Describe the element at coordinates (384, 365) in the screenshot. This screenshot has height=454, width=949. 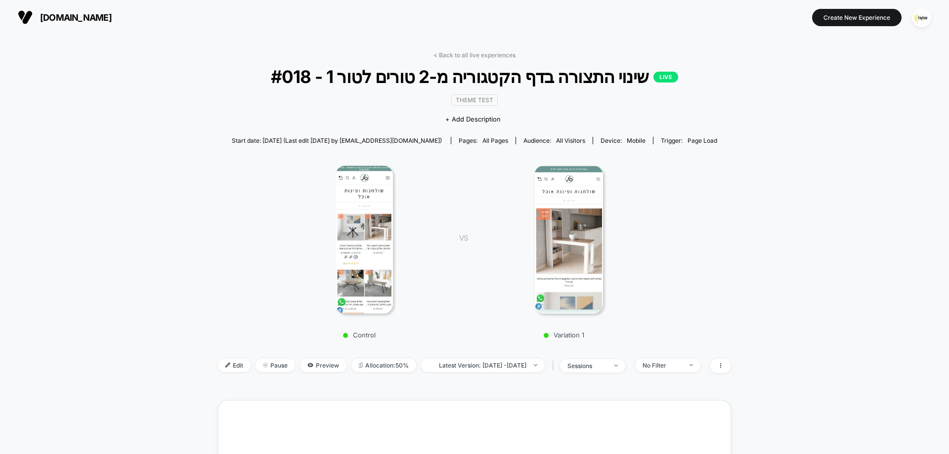
I see `span: Allocation: 50%` at that location.